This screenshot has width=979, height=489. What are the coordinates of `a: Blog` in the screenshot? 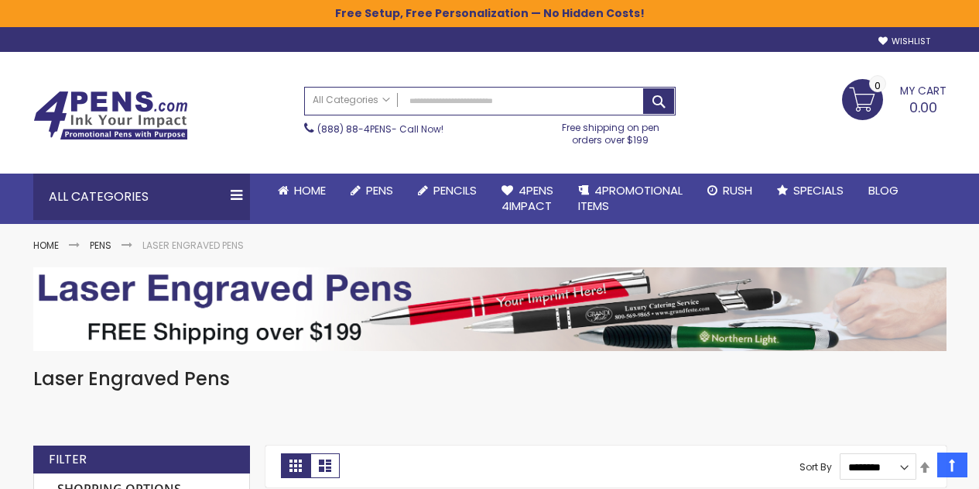 It's located at (883, 190).